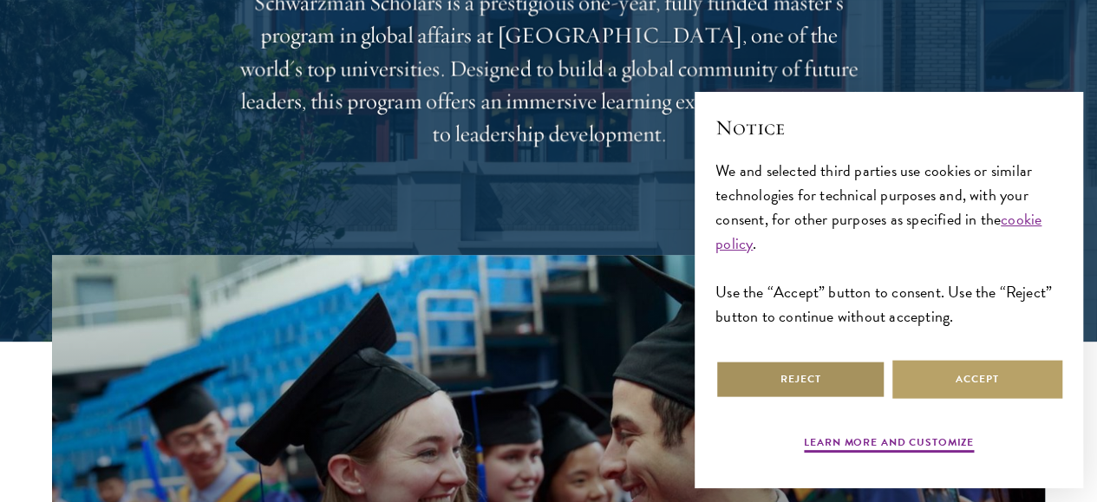 This screenshot has height=502, width=1097. I want to click on button: Accept, so click(978, 379).